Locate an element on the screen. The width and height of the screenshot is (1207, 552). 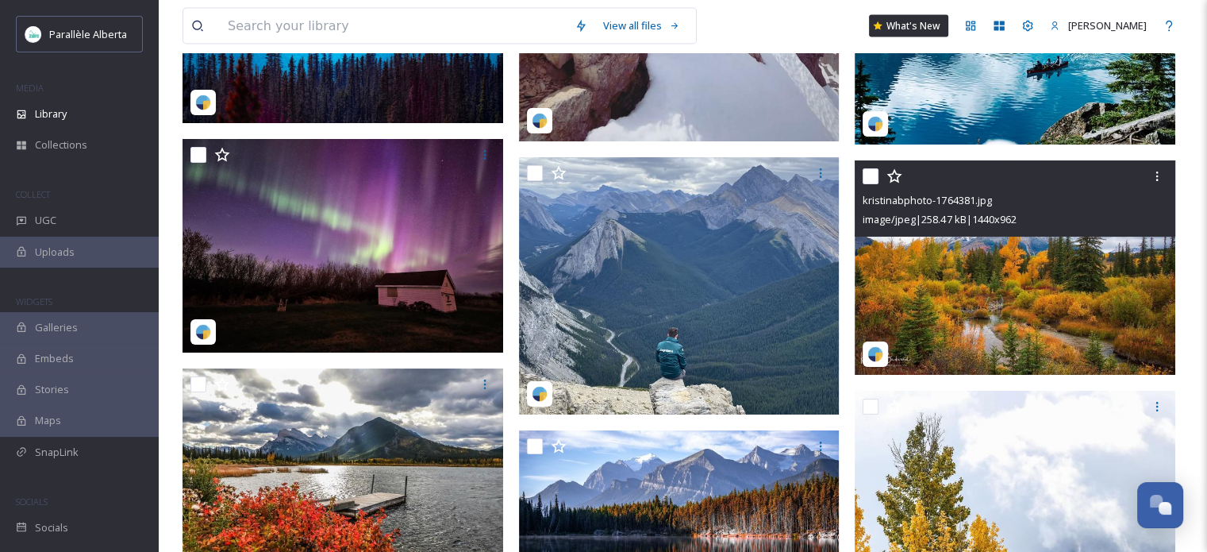
div: What's New is located at coordinates (909, 26).